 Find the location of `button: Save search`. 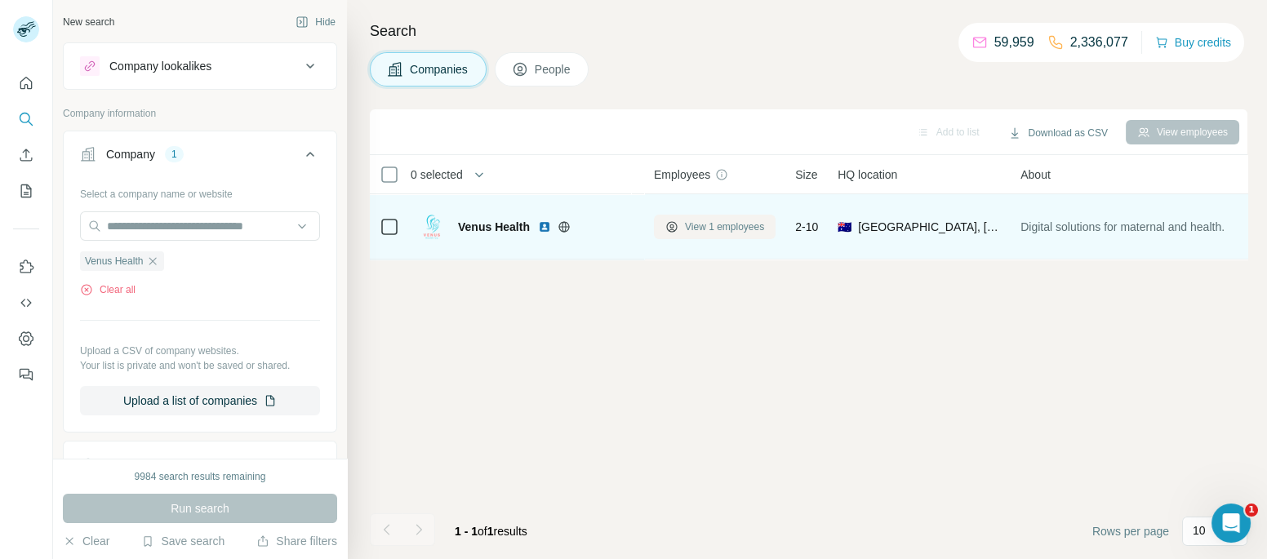

button: Save search is located at coordinates (183, 541).